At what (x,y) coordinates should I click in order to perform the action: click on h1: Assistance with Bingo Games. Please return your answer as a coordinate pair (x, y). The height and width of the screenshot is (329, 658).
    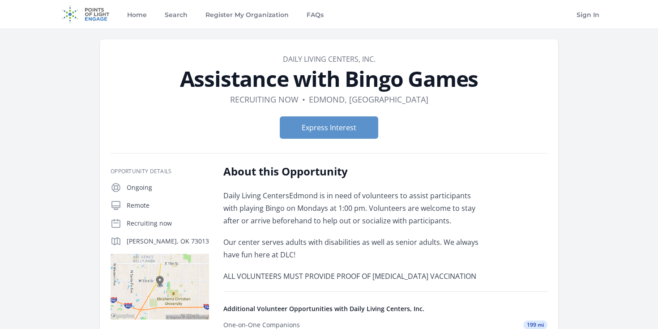
    Looking at the image, I should click on (329, 79).